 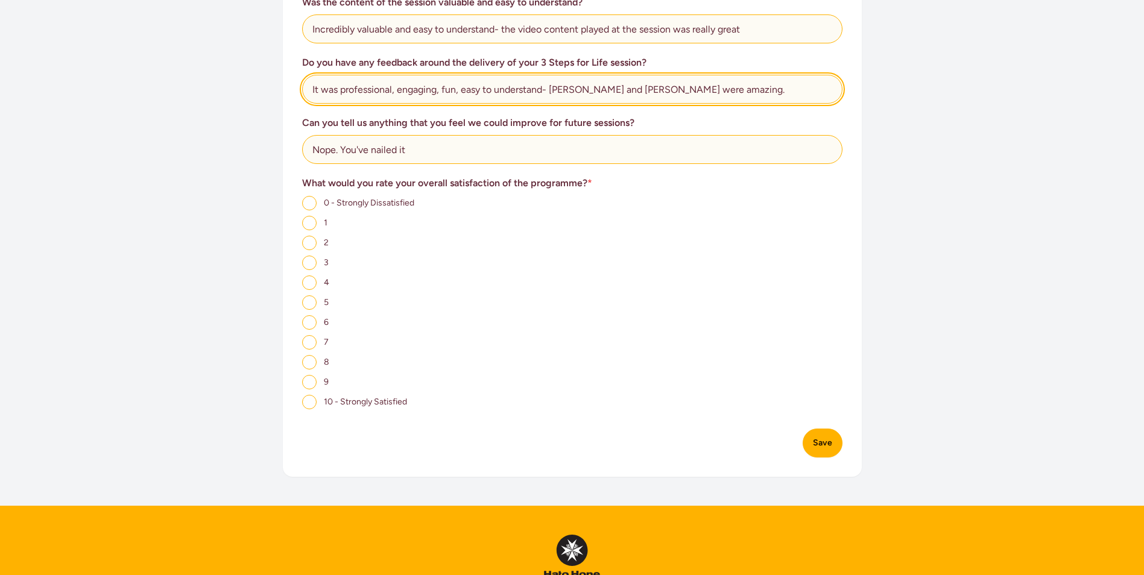 What do you see at coordinates (309, 263) in the screenshot?
I see `input: 3` at bounding box center [309, 263].